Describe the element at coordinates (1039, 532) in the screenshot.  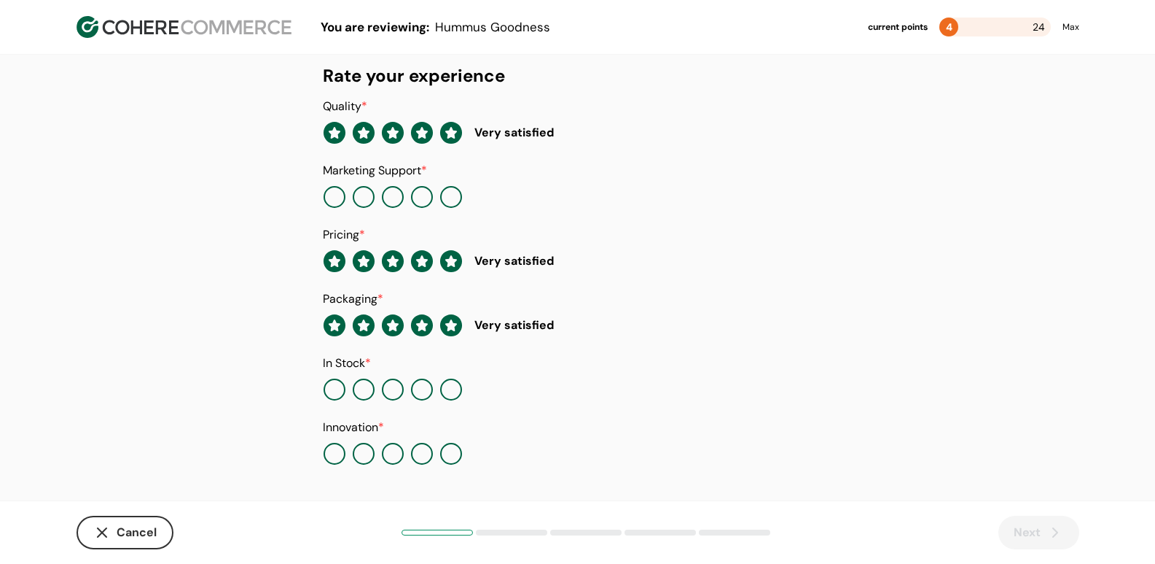
I see `button: Next` at that location.